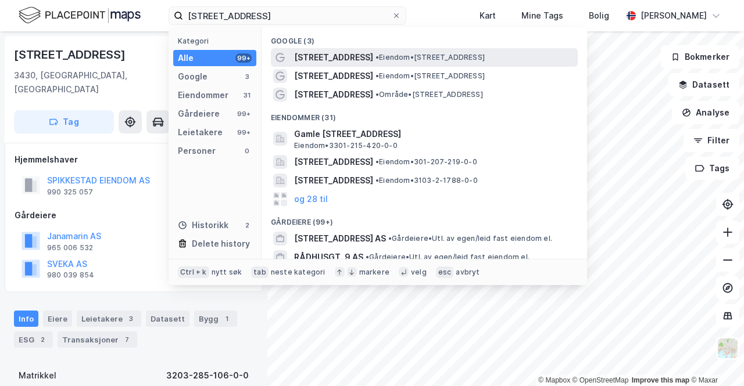 Image resolution: width=744 pixels, height=386 pixels. What do you see at coordinates (37, 376) in the screenshot?
I see `div: Matrikkel` at bounding box center [37, 376].